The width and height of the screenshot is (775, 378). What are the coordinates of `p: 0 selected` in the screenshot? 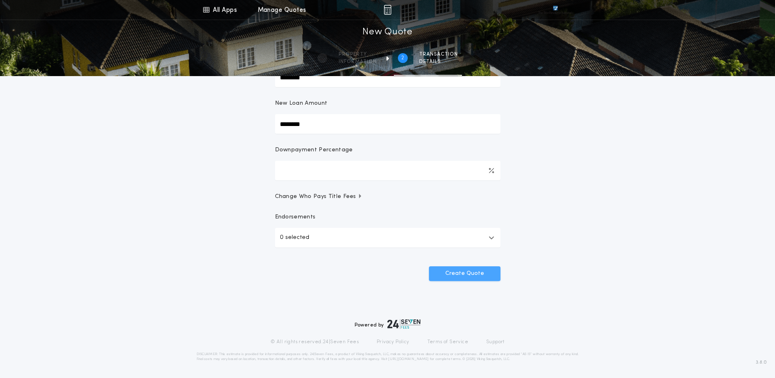 It's located at (295, 237).